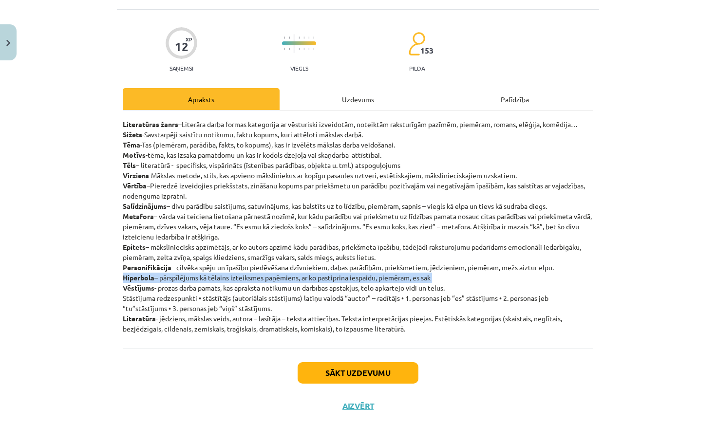  What do you see at coordinates (188, 39) in the screenshot?
I see `span: XP` at bounding box center [188, 39].